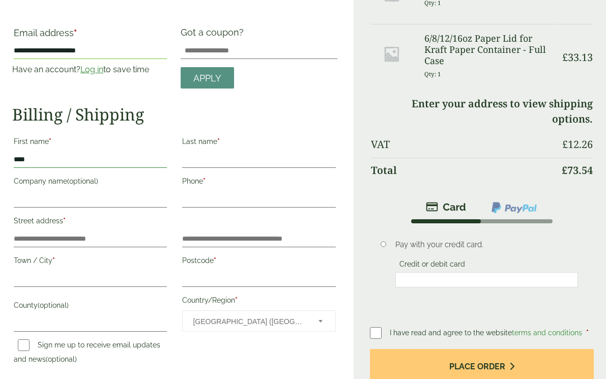  I want to click on label: County, so click(90, 307).